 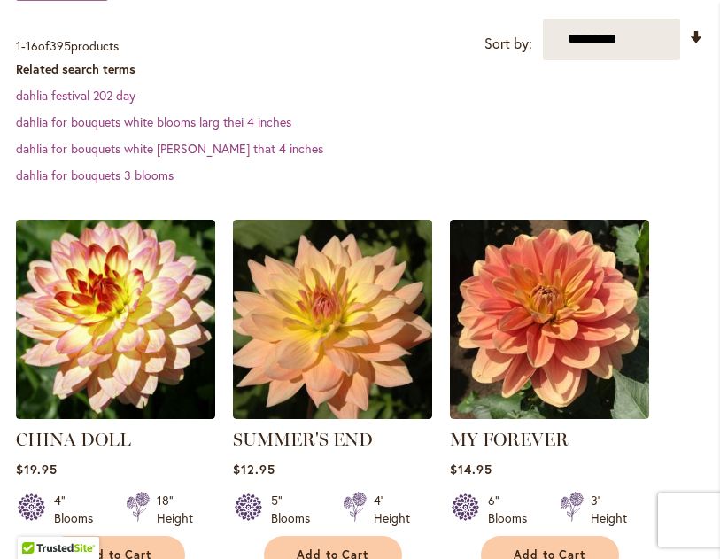 I want to click on img: CHINA DOLL, so click(x=115, y=319).